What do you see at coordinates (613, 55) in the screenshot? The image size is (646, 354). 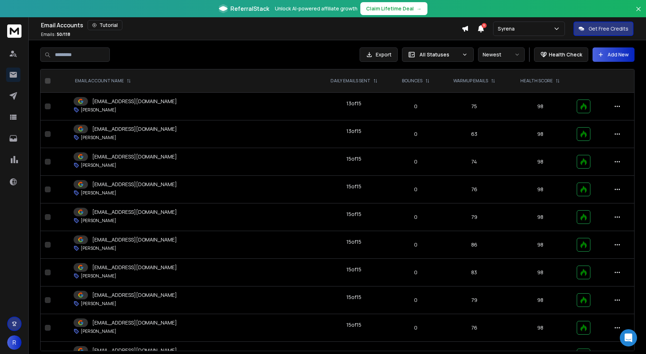 I see `button: Add New` at bounding box center [613, 55].